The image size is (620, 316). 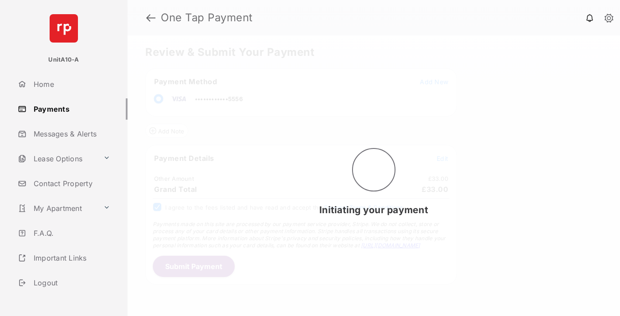 I want to click on a: My Apartment, so click(x=57, y=208).